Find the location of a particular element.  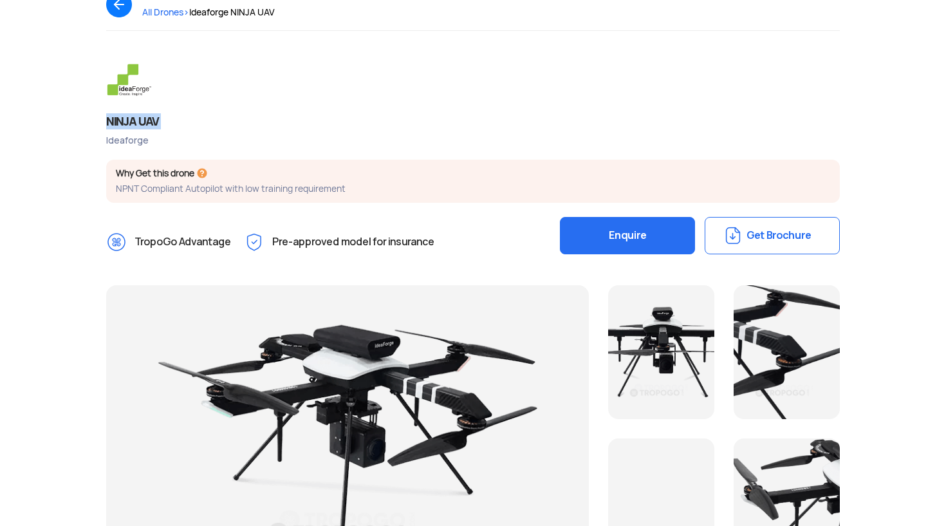

span: Ideaforge NINJA UAV is located at coordinates (232, 12).